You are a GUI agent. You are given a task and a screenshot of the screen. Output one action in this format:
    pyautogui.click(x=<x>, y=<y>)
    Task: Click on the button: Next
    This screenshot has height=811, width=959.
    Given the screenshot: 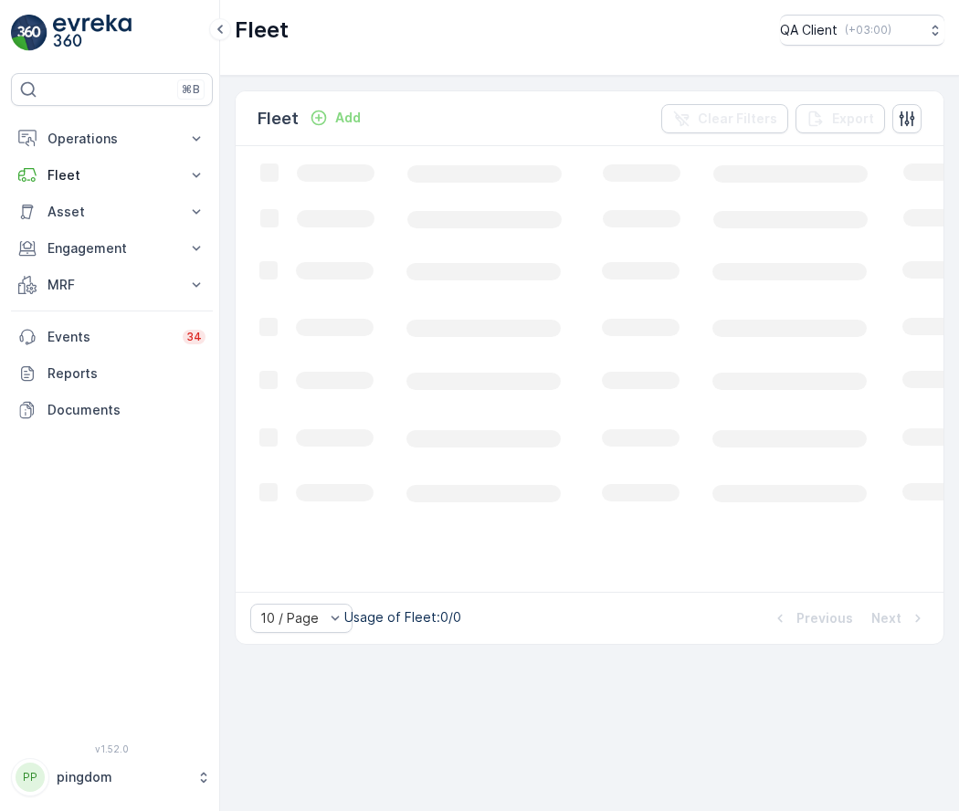 What is the action you would take?
    pyautogui.click(x=899, y=618)
    